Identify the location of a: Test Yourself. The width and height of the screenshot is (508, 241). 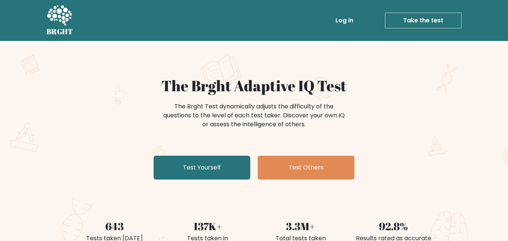
(202, 167).